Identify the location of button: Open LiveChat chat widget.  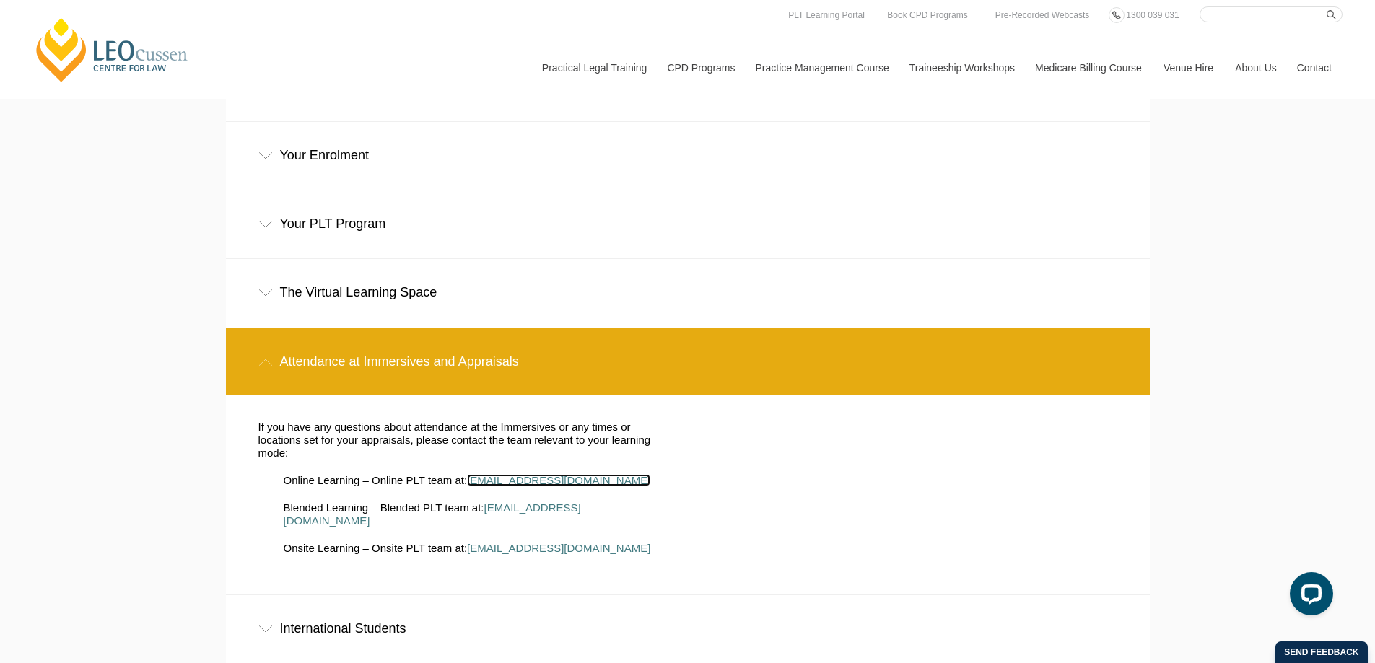
(33, 27).